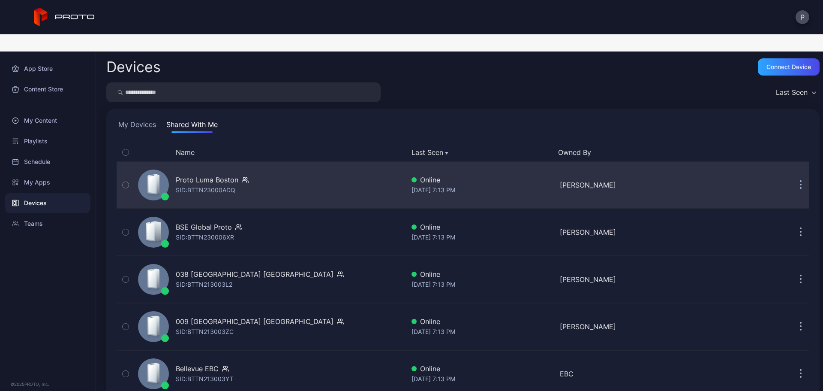 The width and height of the screenshot is (823, 391). What do you see at coordinates (48, 69) in the screenshot?
I see `div: App Store` at bounding box center [48, 69].